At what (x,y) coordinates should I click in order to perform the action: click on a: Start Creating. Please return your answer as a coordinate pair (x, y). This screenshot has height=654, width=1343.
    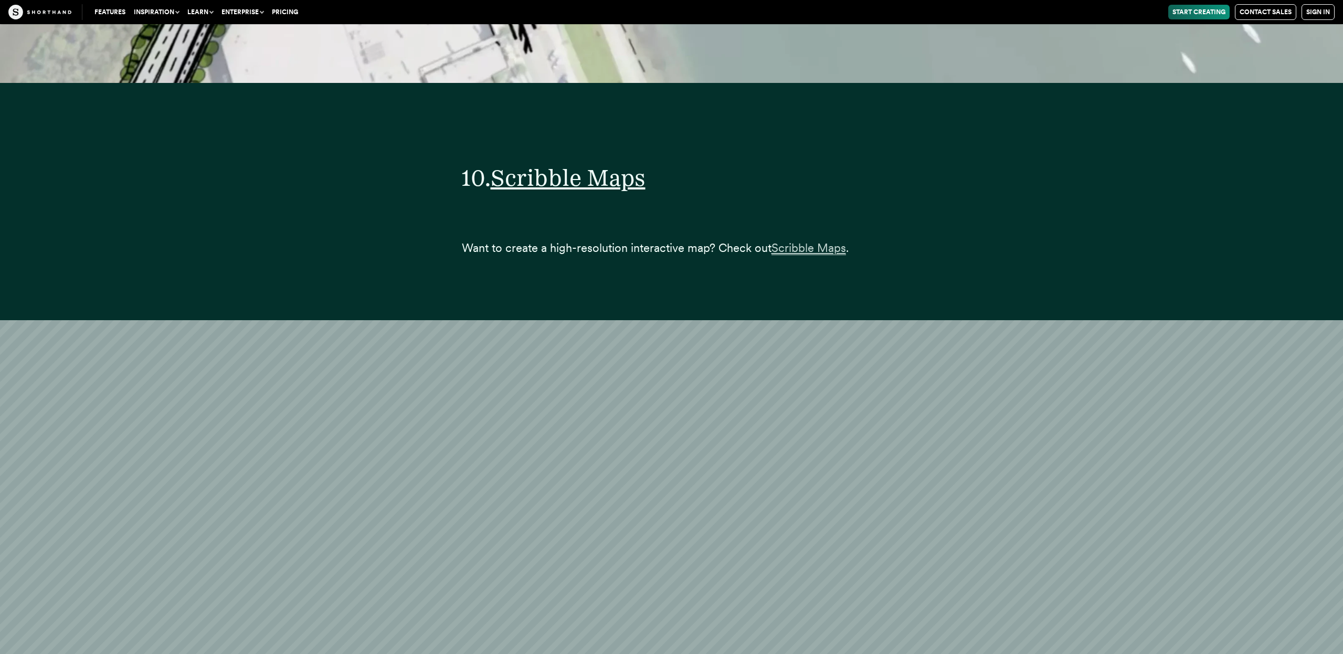
    Looking at the image, I should click on (1198, 12).